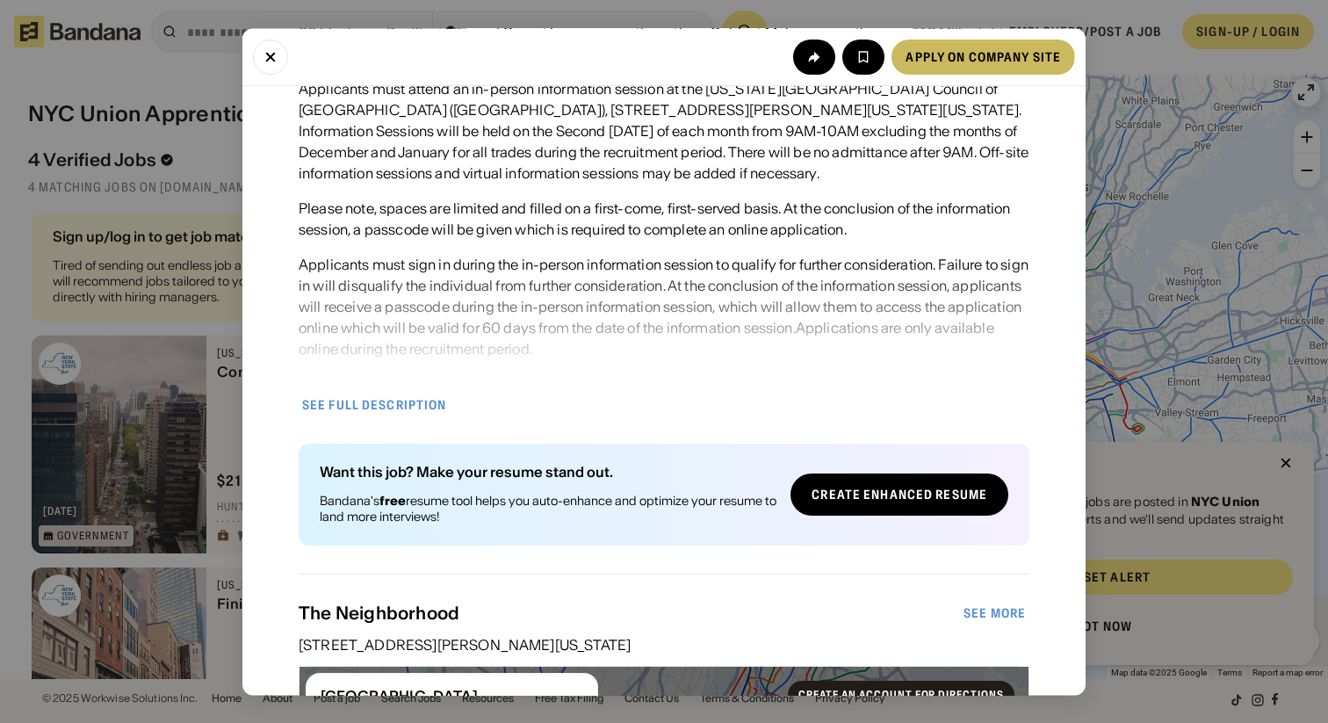 This screenshot has width=1328, height=723. I want to click on div: See full description, so click(374, 405).